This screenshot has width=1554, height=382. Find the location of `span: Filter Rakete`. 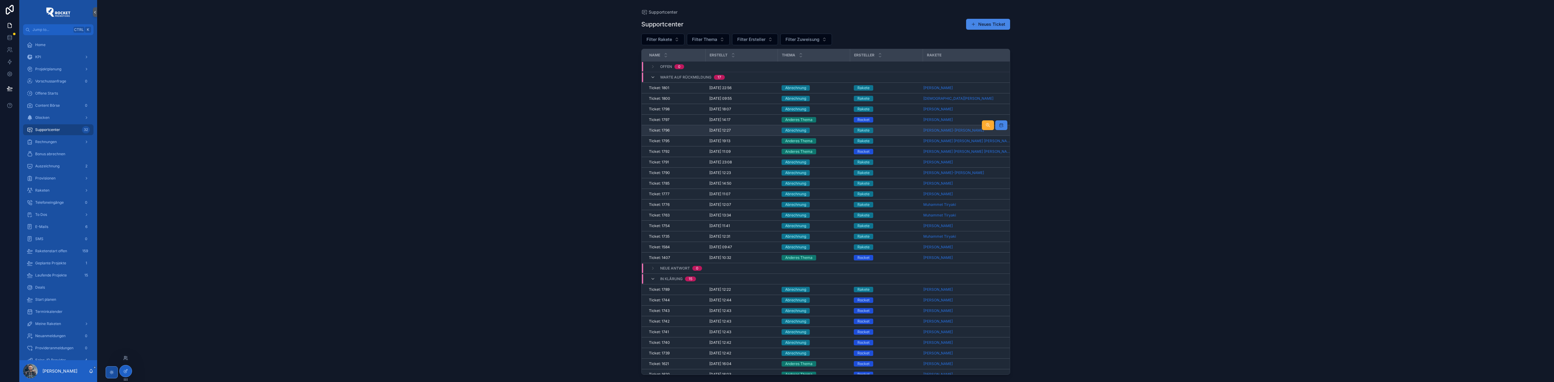

span: Filter Rakete is located at coordinates (659, 39).